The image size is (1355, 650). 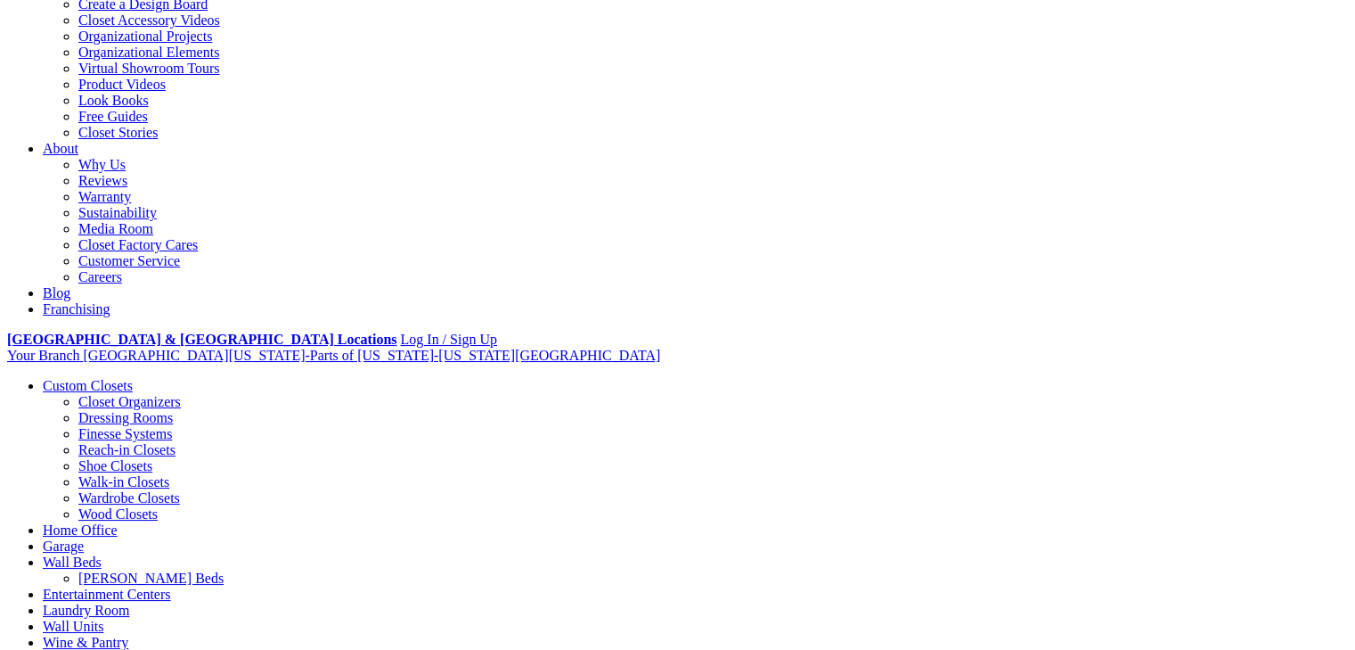 I want to click on a: Customer Service, so click(x=129, y=260).